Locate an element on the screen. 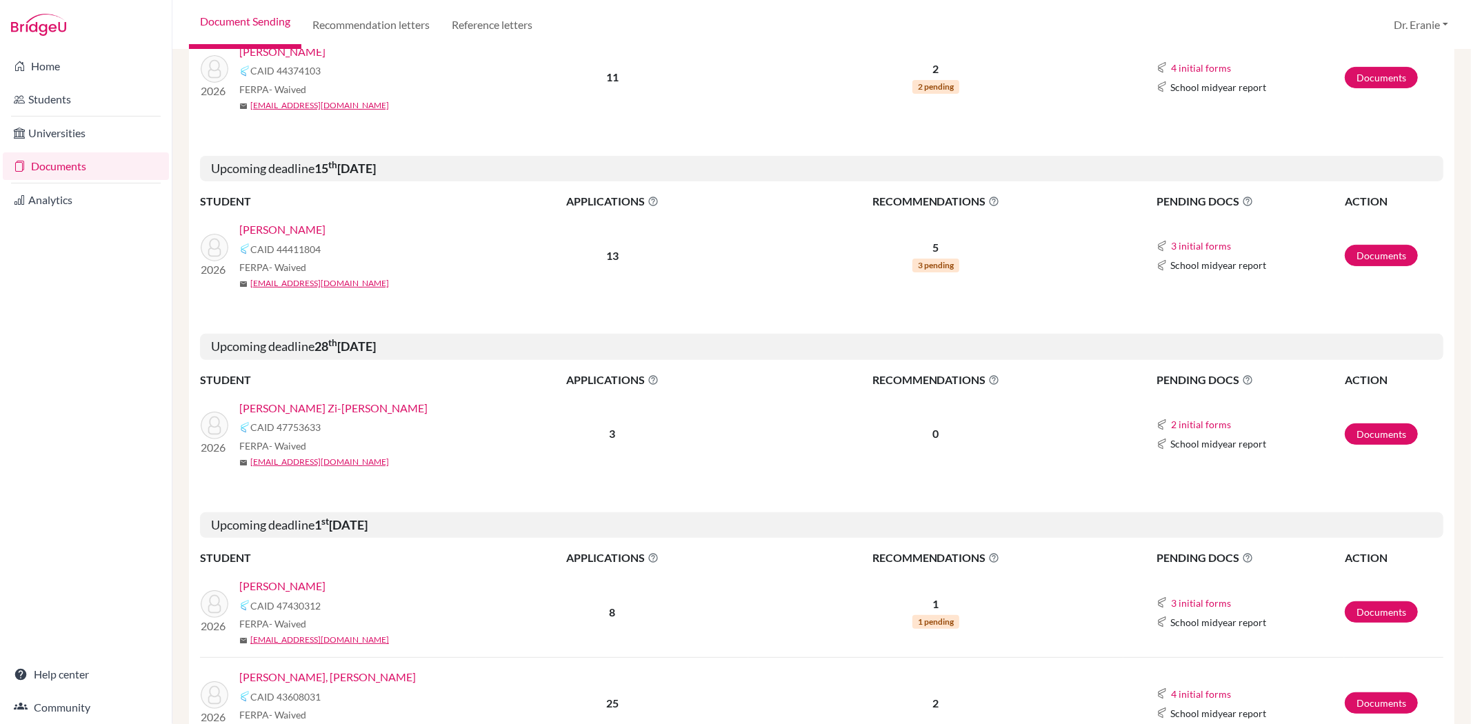 Image resolution: width=1471 pixels, height=724 pixels. span: CAID 44411804 is located at coordinates (285, 249).